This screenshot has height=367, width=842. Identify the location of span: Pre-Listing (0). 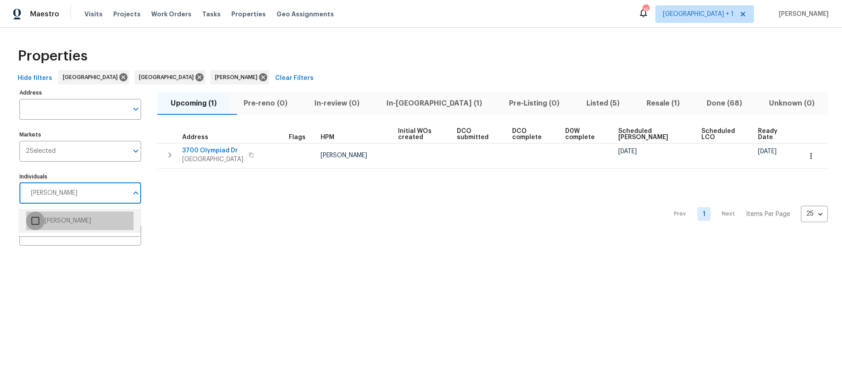
(534, 103).